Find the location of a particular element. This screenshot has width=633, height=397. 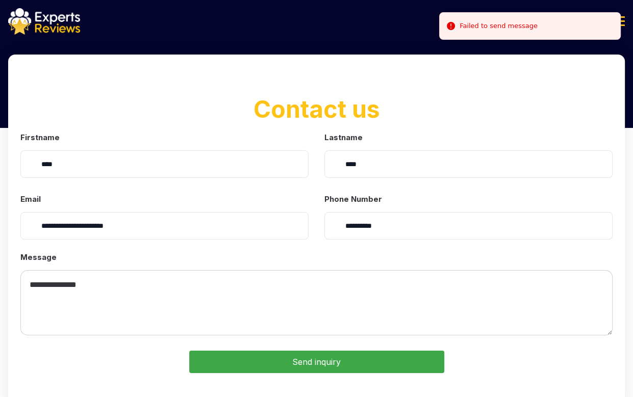

label: Phone Number is located at coordinates (468, 199).